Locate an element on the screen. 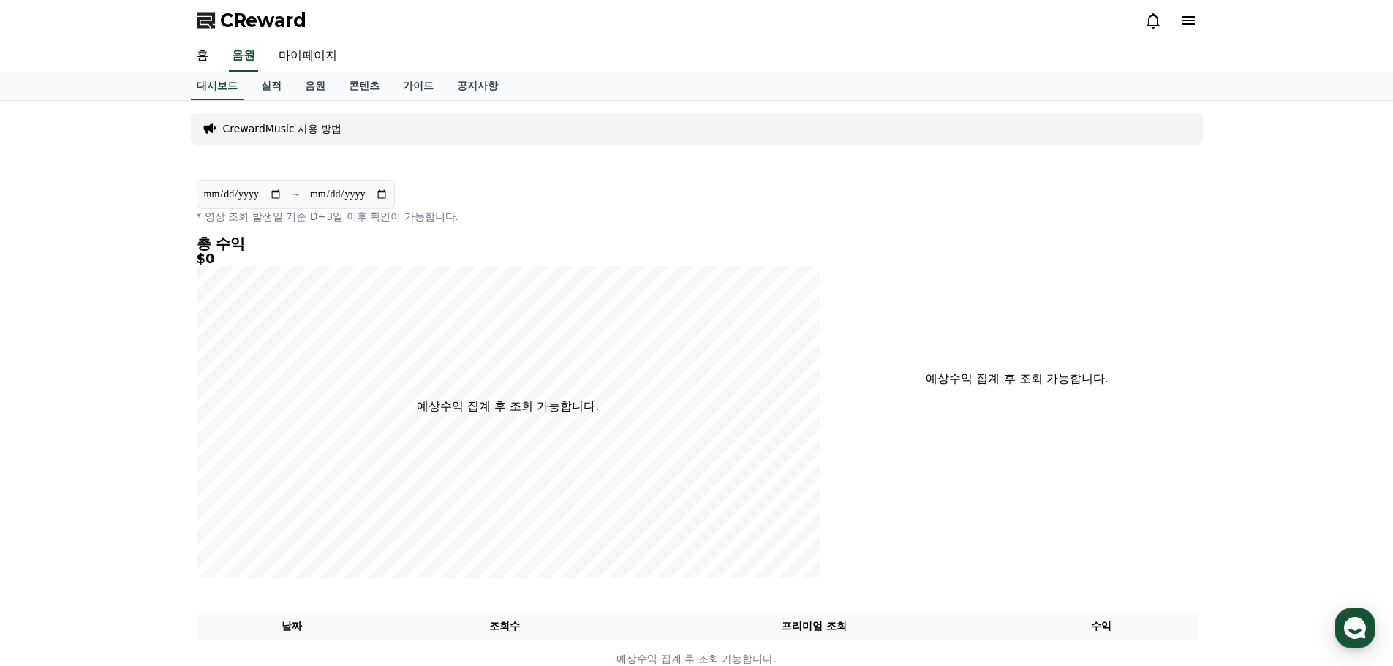  a: 콘텐츠 is located at coordinates (364, 86).